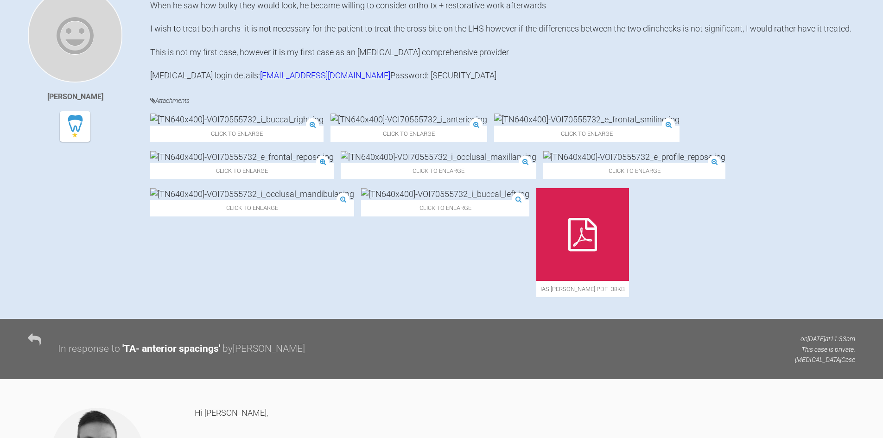 Image resolution: width=883 pixels, height=438 pixels. Describe the element at coordinates (634, 157) in the screenshot. I see `img: [TN640x400]-VOI70555732_e_profile_repose.jpg` at that location.